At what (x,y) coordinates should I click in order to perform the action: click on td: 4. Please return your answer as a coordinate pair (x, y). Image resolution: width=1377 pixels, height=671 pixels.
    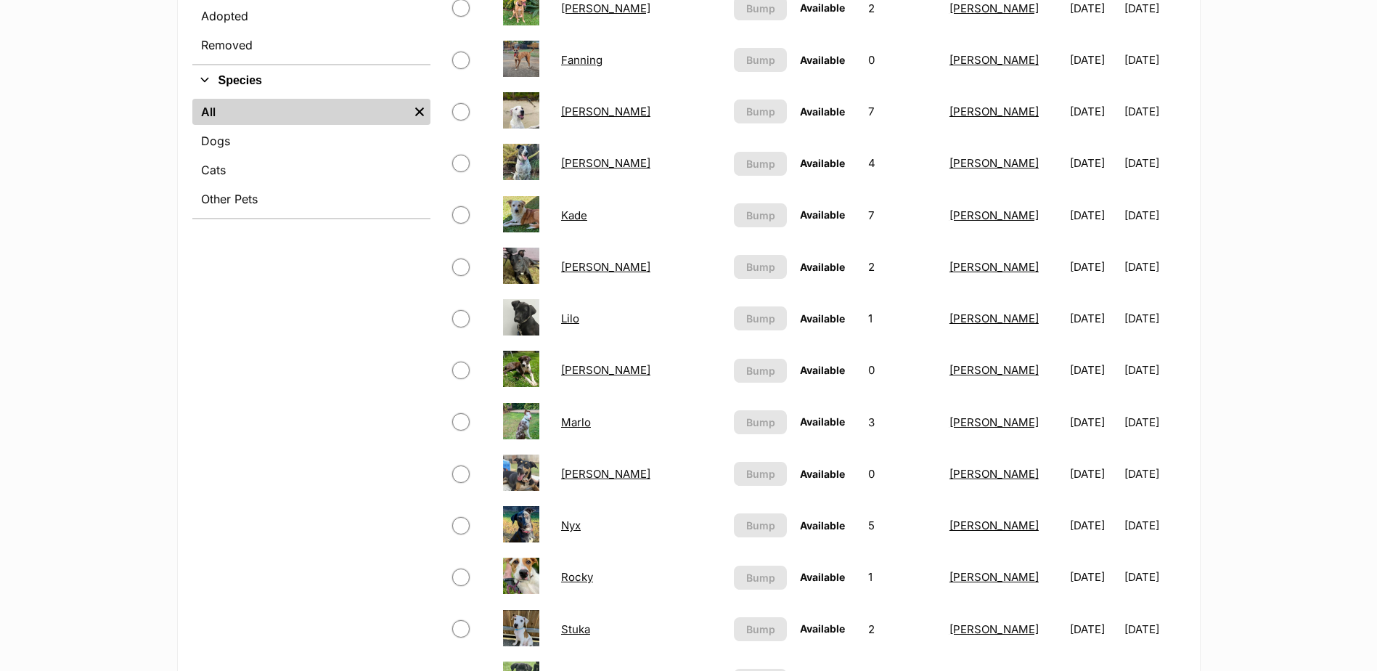
    Looking at the image, I should click on (902, 163).